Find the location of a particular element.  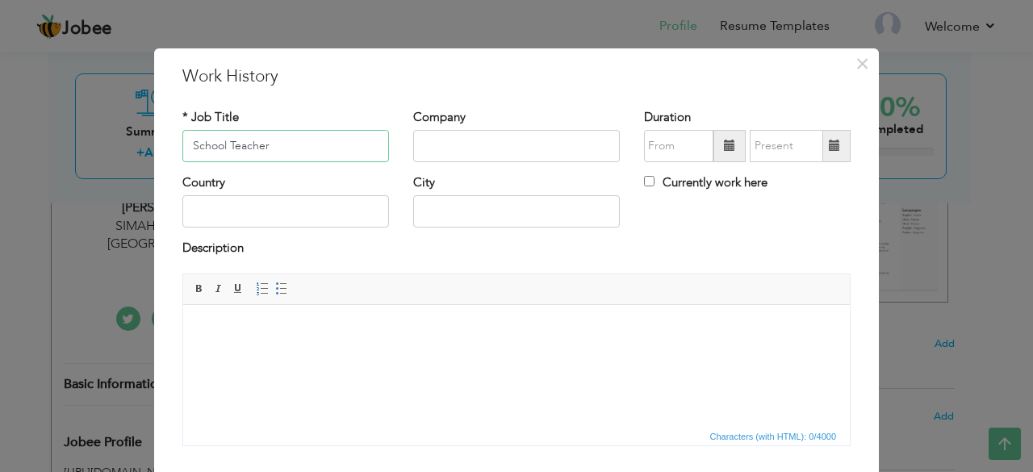

a: Italic is located at coordinates (219, 289).